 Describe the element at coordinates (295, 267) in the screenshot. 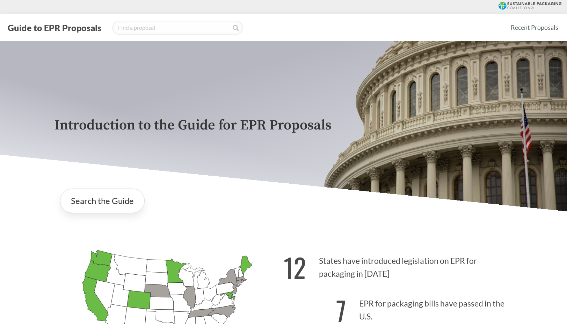

I see `strong: 12` at that location.